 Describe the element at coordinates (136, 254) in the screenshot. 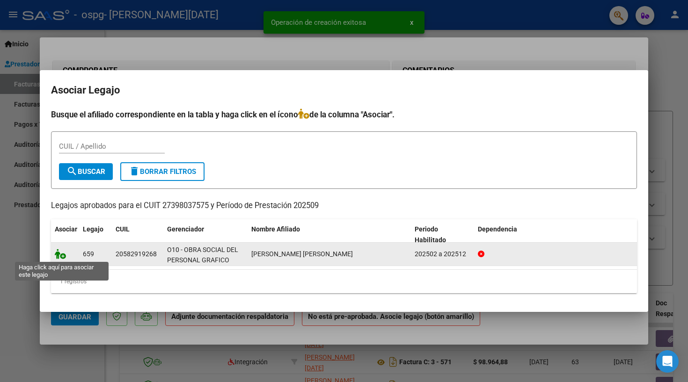

I see `div: 20582919268` at that location.